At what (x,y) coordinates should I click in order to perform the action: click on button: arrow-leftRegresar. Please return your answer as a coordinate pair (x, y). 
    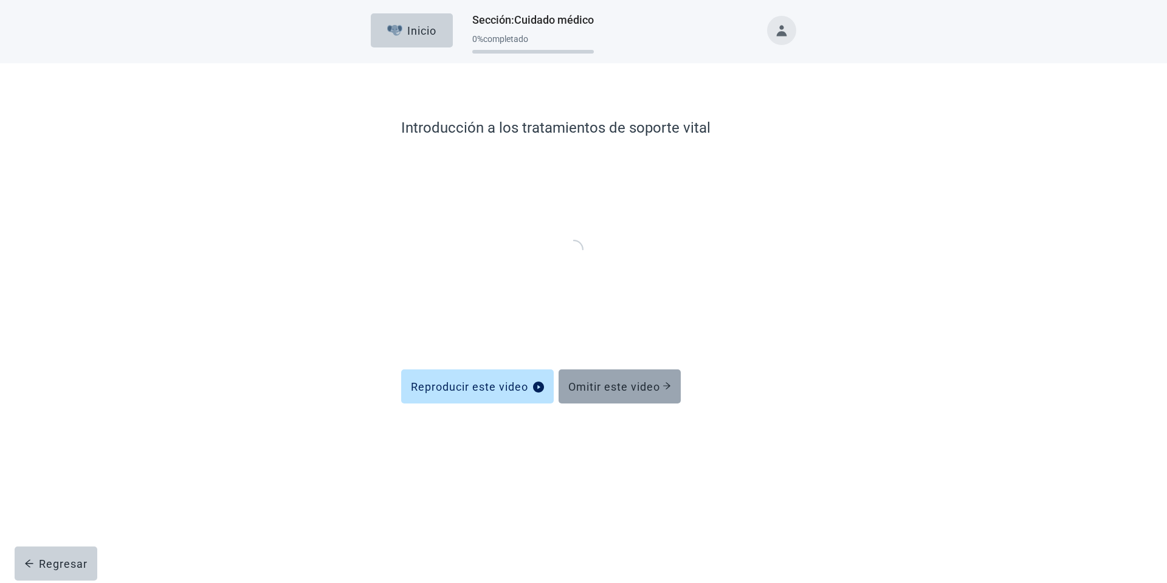
    Looking at the image, I should click on (56, 563).